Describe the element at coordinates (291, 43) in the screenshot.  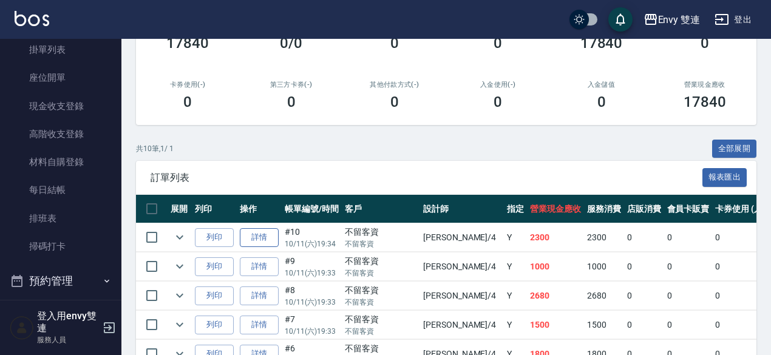
I see `h3: 0/0` at that location.